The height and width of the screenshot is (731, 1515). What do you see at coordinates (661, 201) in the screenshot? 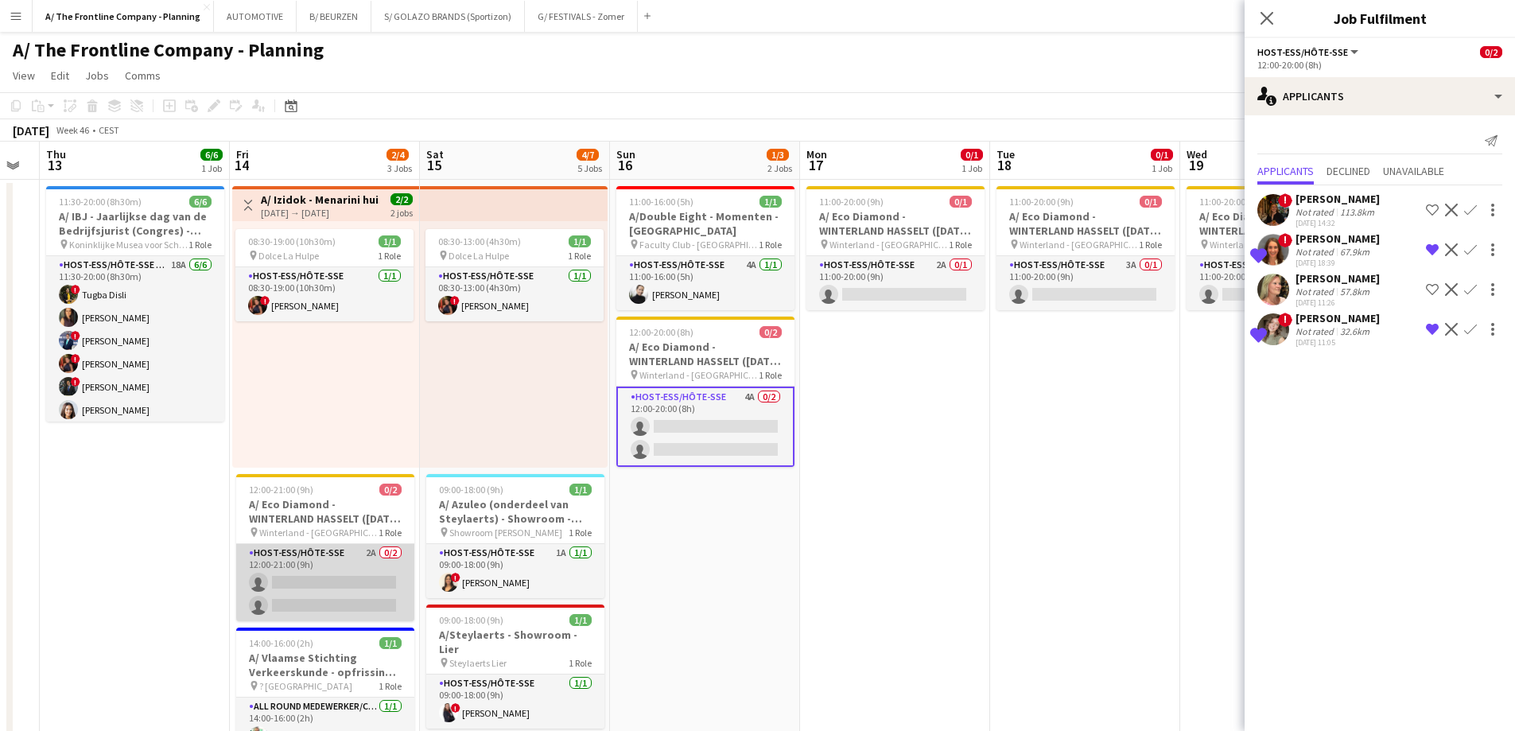
I see `span: 11:00-16:00 (5h)` at bounding box center [661, 201].